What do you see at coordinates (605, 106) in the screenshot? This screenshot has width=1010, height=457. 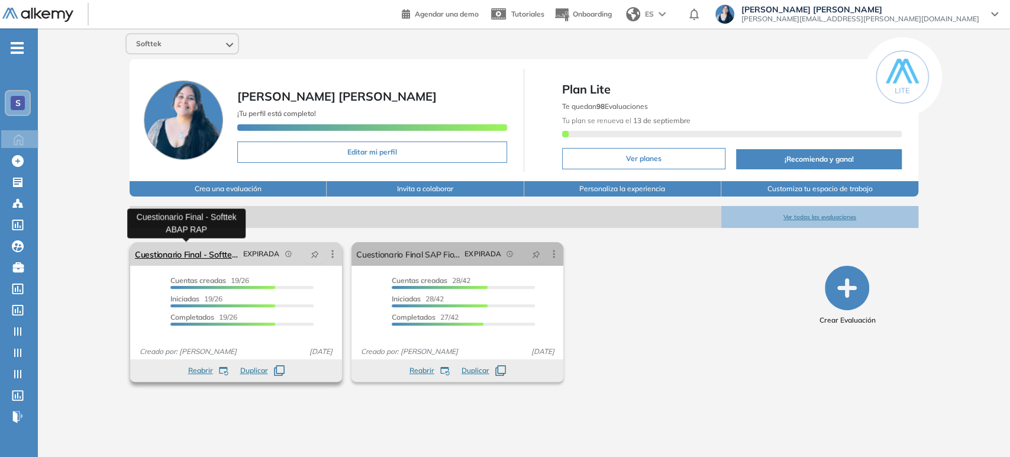 I see `span: Te quedan Evaluaciones` at bounding box center [605, 106].